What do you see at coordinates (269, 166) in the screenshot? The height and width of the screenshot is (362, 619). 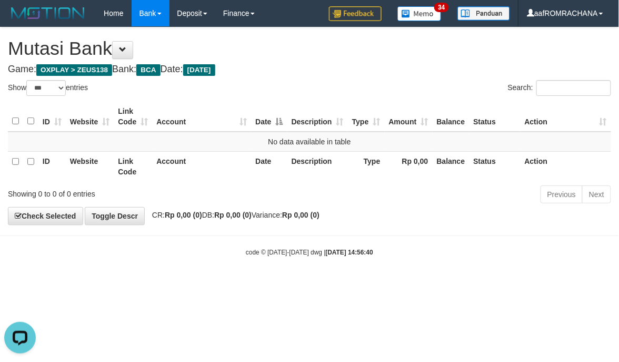 I see `th: Date` at bounding box center [269, 166].